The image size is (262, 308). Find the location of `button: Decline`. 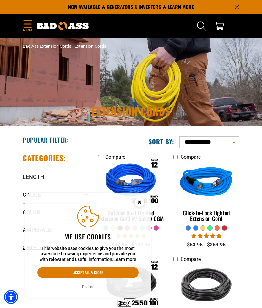

button: Decline is located at coordinates (88, 287).